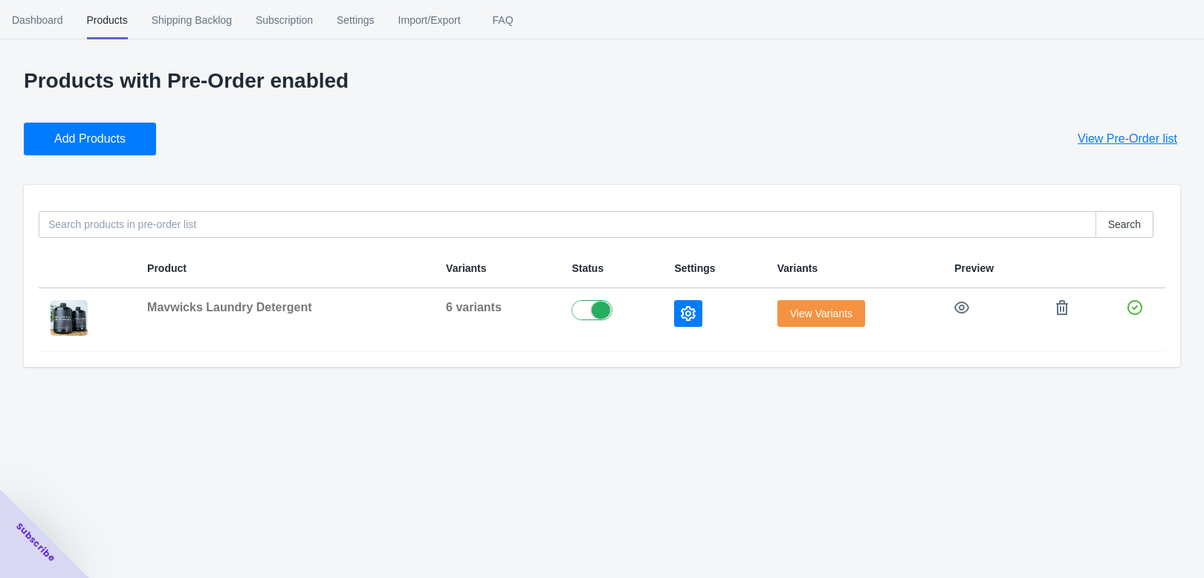 The width and height of the screenshot is (1204, 578). I want to click on p: Products with Pre-Order enabled, so click(602, 81).